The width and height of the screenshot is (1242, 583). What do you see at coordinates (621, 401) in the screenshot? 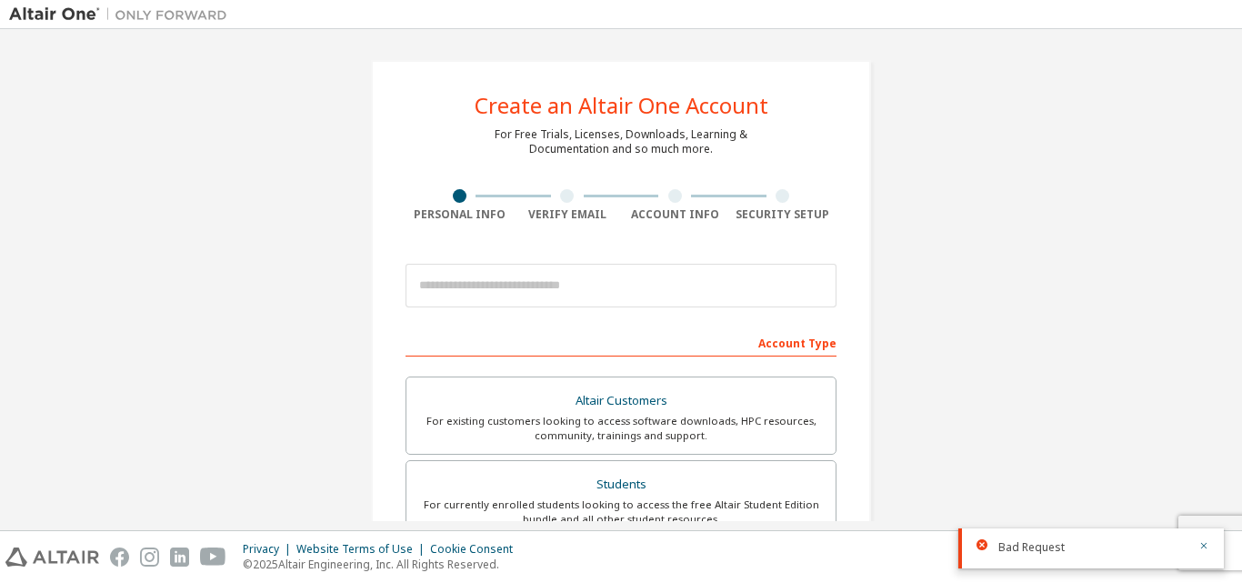
I see `div: Altair Customers` at bounding box center [621, 401].